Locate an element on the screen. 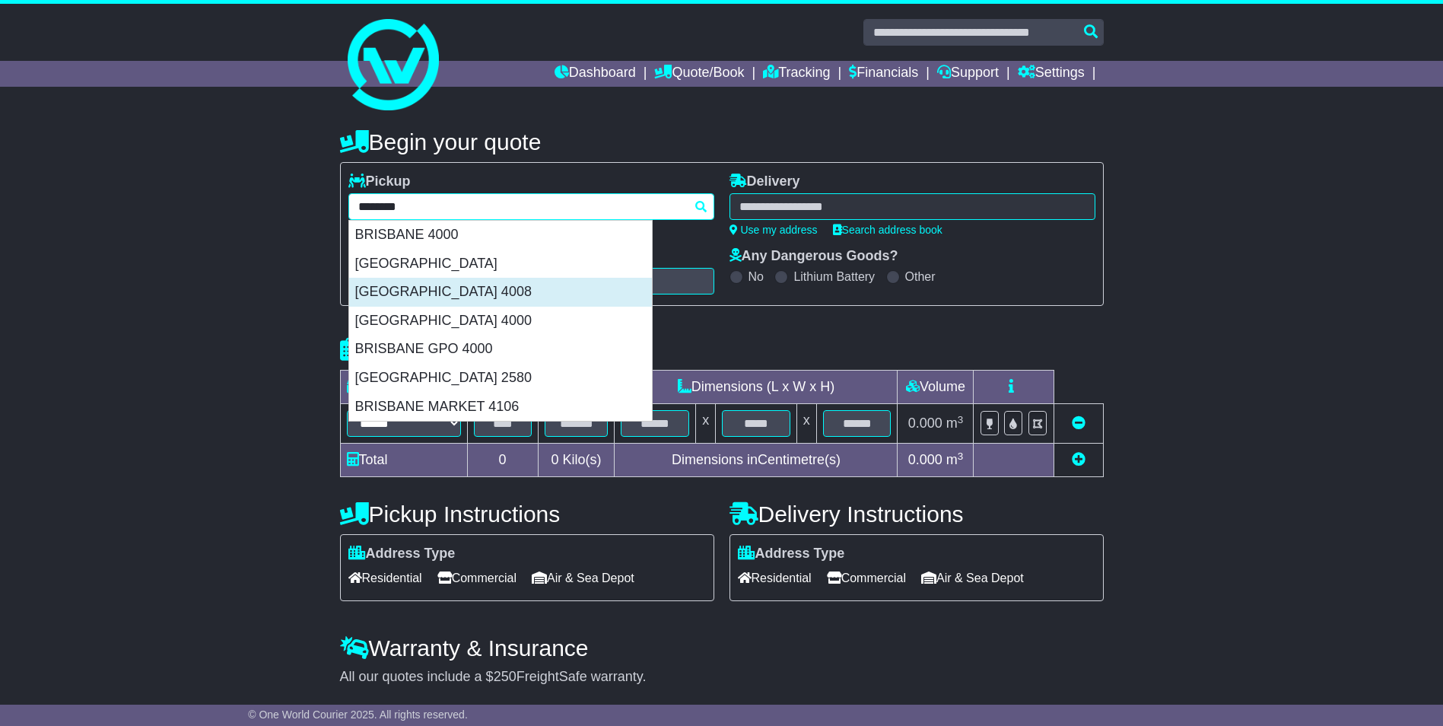 Image resolution: width=1443 pixels, height=726 pixels. label: Delivery is located at coordinates (765, 182).